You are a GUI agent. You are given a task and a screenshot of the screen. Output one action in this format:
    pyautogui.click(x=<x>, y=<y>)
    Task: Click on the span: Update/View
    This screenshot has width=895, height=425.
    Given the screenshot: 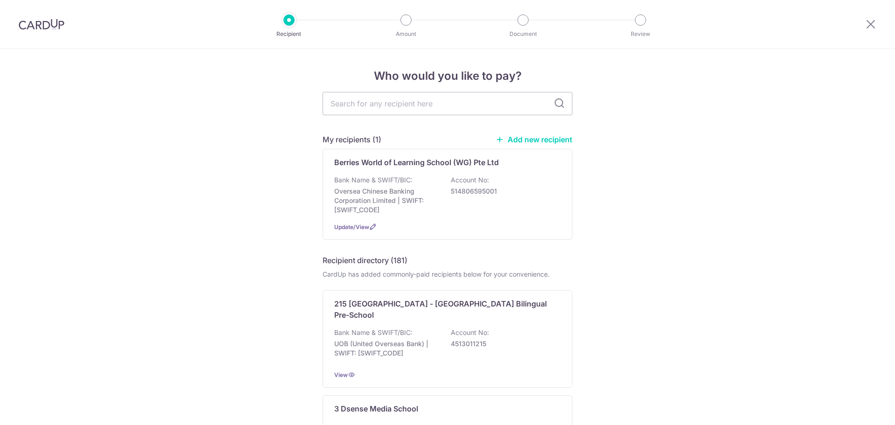 What is the action you would take?
    pyautogui.click(x=351, y=227)
    